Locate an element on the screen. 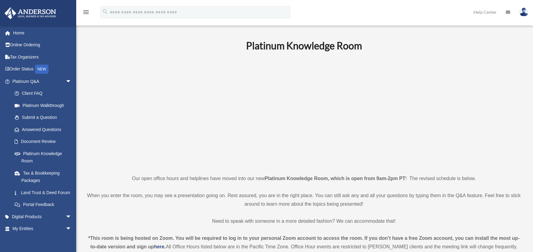  a: Platinum Knowledge Room is located at coordinates (43, 157).